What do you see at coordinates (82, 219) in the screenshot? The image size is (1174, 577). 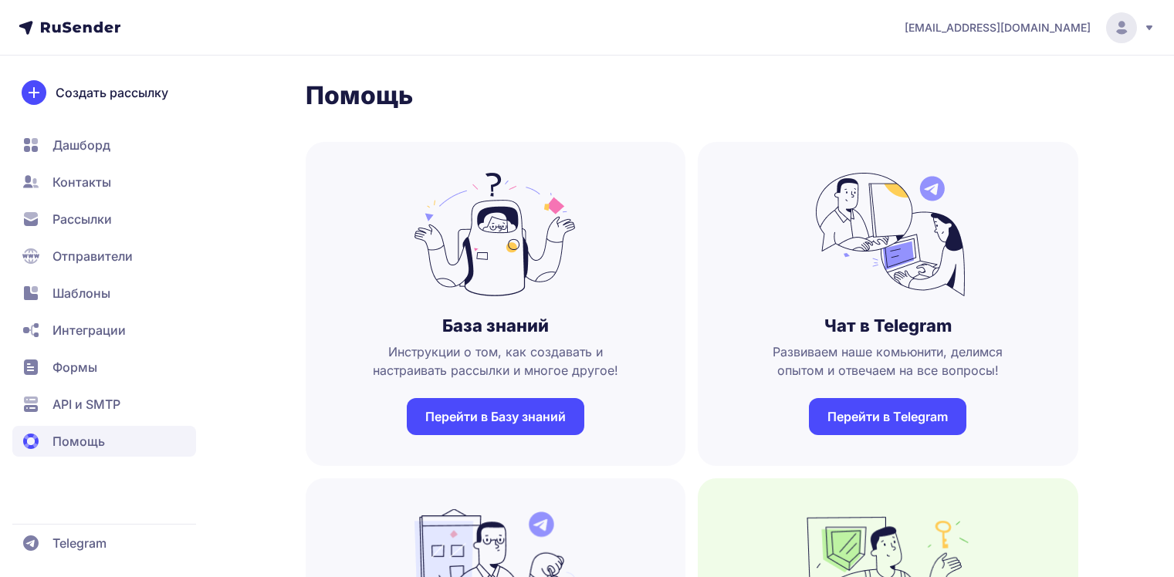 I see `span: Рассылки` at bounding box center [82, 219].